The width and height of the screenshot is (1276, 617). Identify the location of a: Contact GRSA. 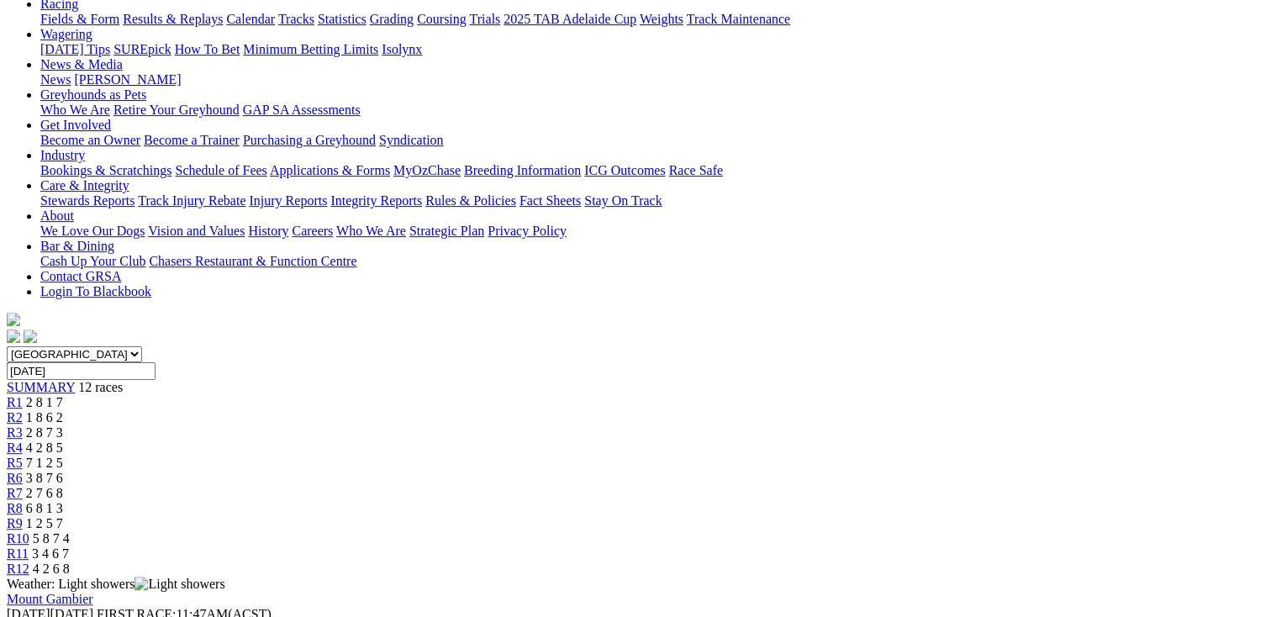
(81, 276).